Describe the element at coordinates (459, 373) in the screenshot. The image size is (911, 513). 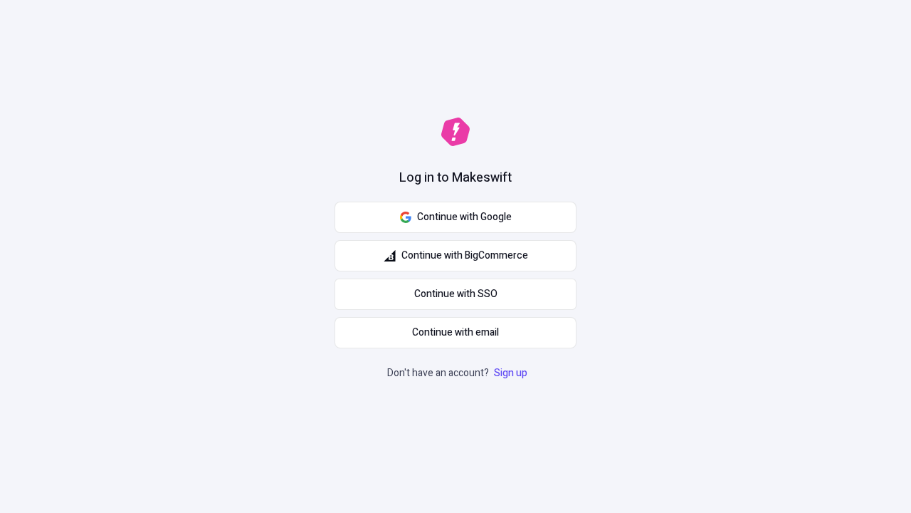
I see `p: Don't have an account?` at that location.